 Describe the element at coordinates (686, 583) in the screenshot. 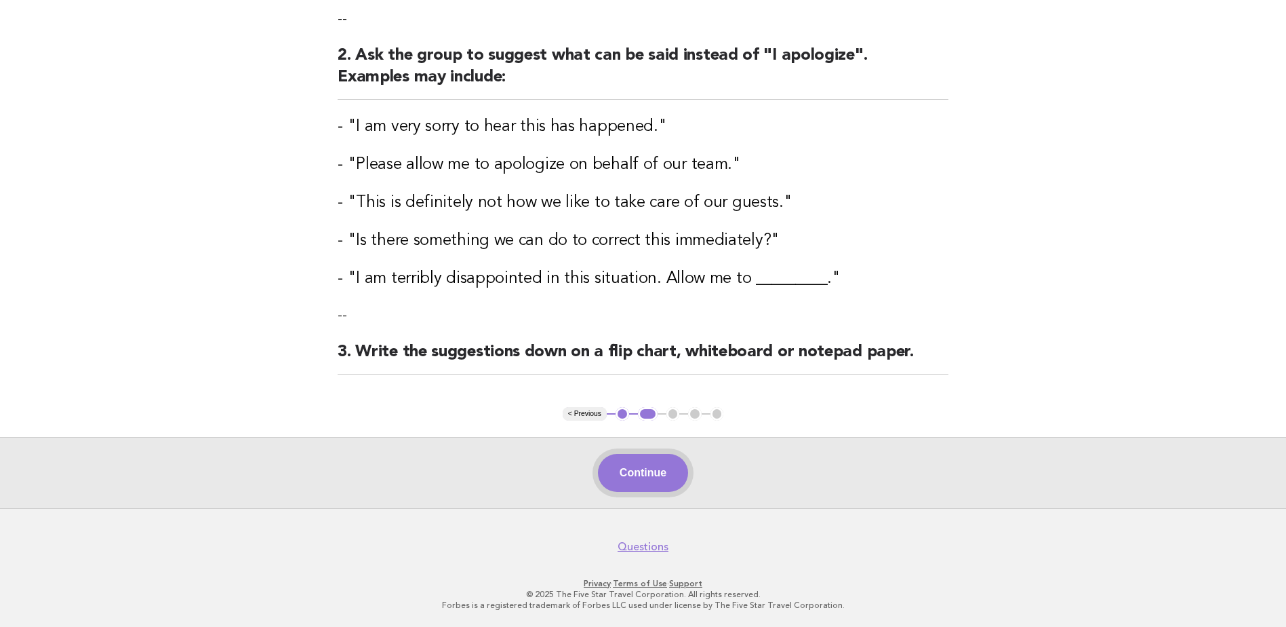

I see `a: Support` at that location.